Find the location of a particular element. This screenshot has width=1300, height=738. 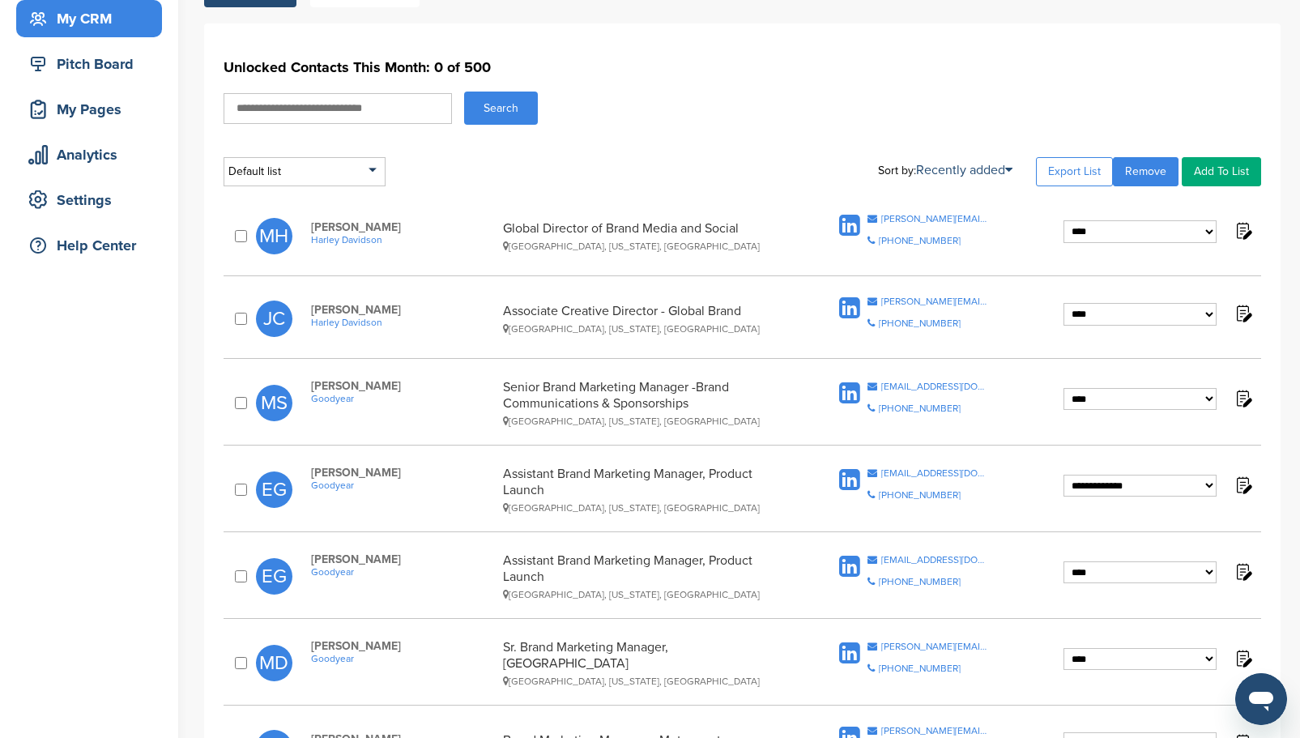

a: Analytics is located at coordinates (89, 155).